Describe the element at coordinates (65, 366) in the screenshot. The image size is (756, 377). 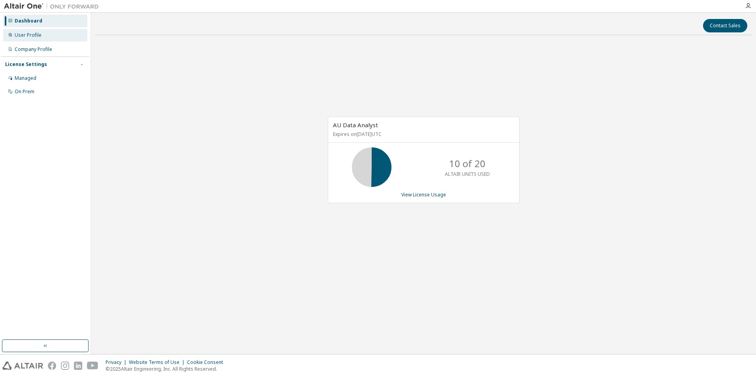
I see `img: instagram.svg` at that location.